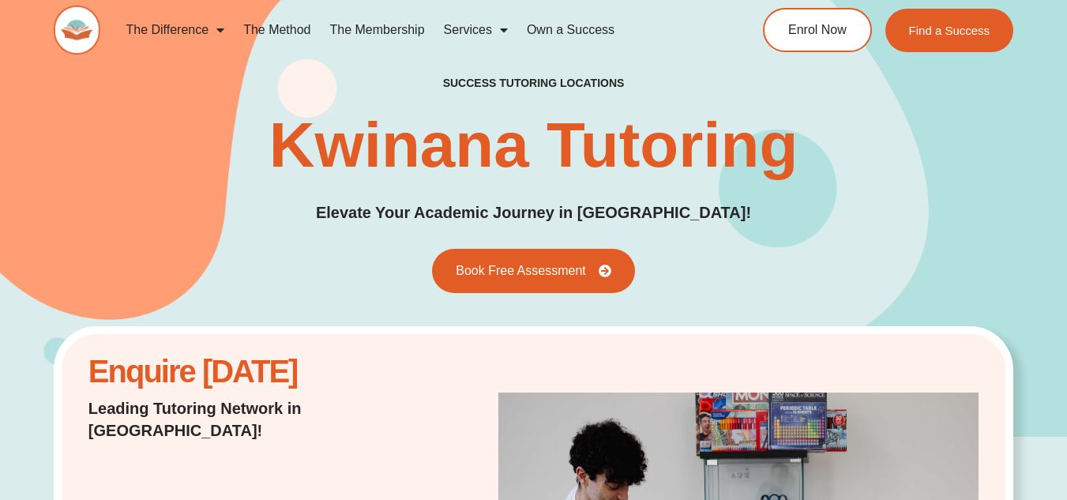  Describe the element at coordinates (950, 30) in the screenshot. I see `span: Find a Success` at that location.